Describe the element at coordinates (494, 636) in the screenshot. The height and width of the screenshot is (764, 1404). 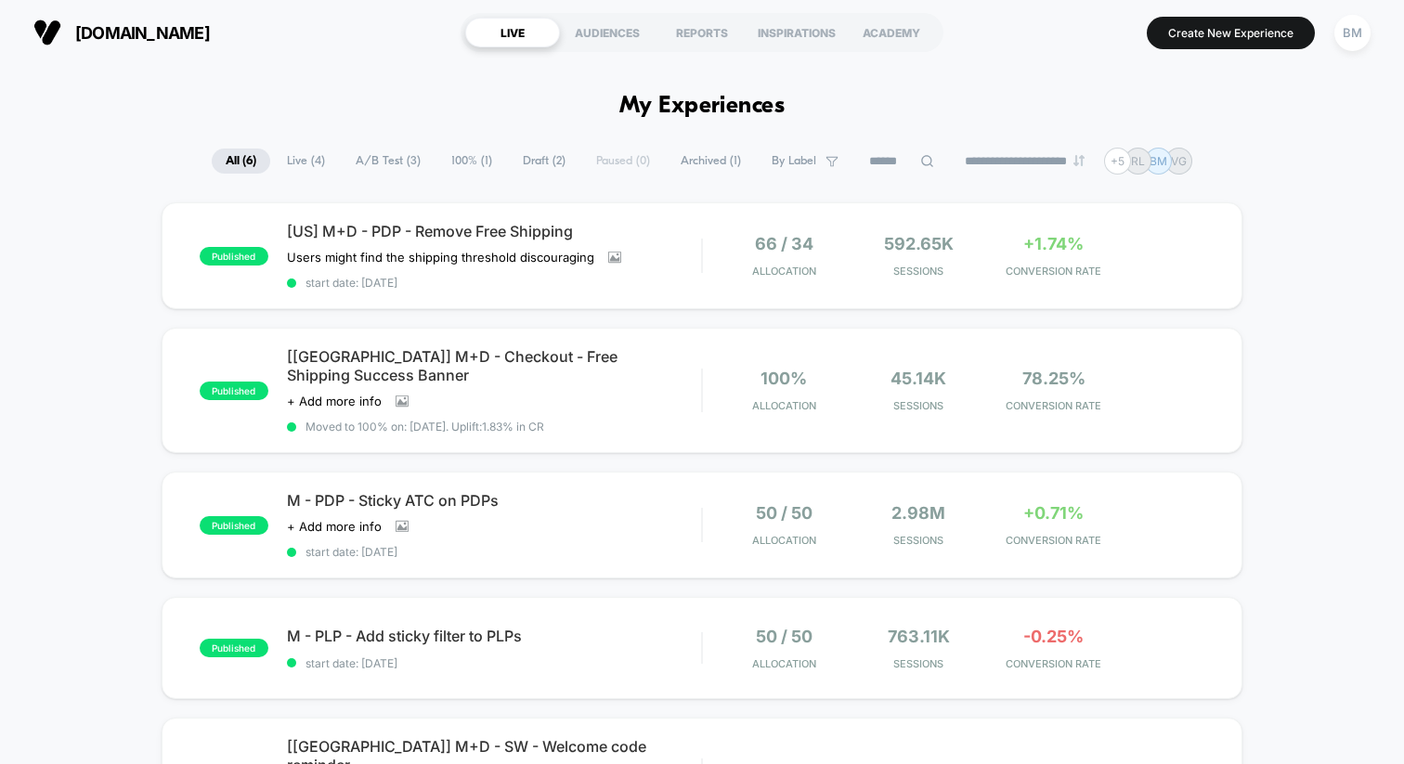
I see `span: M - PLP - Add sticky filter to PLPs` at that location.